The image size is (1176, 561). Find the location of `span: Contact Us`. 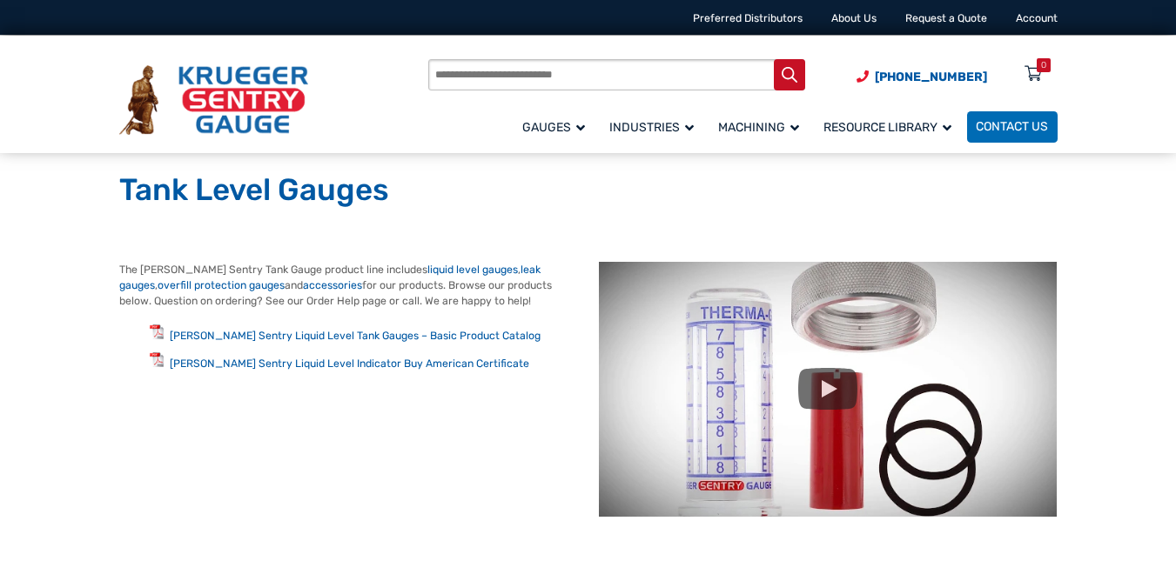

span: Contact Us is located at coordinates (1011, 127).